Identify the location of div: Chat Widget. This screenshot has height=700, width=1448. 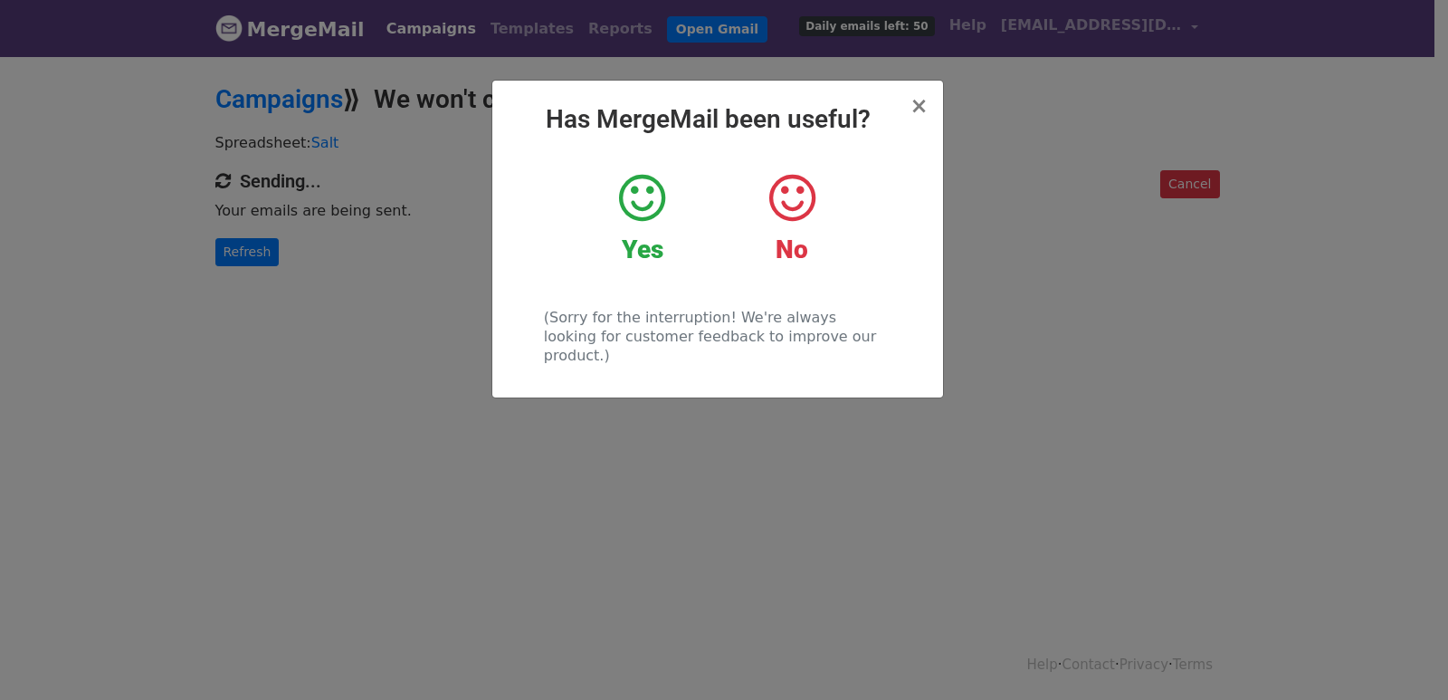
(1403, 656).